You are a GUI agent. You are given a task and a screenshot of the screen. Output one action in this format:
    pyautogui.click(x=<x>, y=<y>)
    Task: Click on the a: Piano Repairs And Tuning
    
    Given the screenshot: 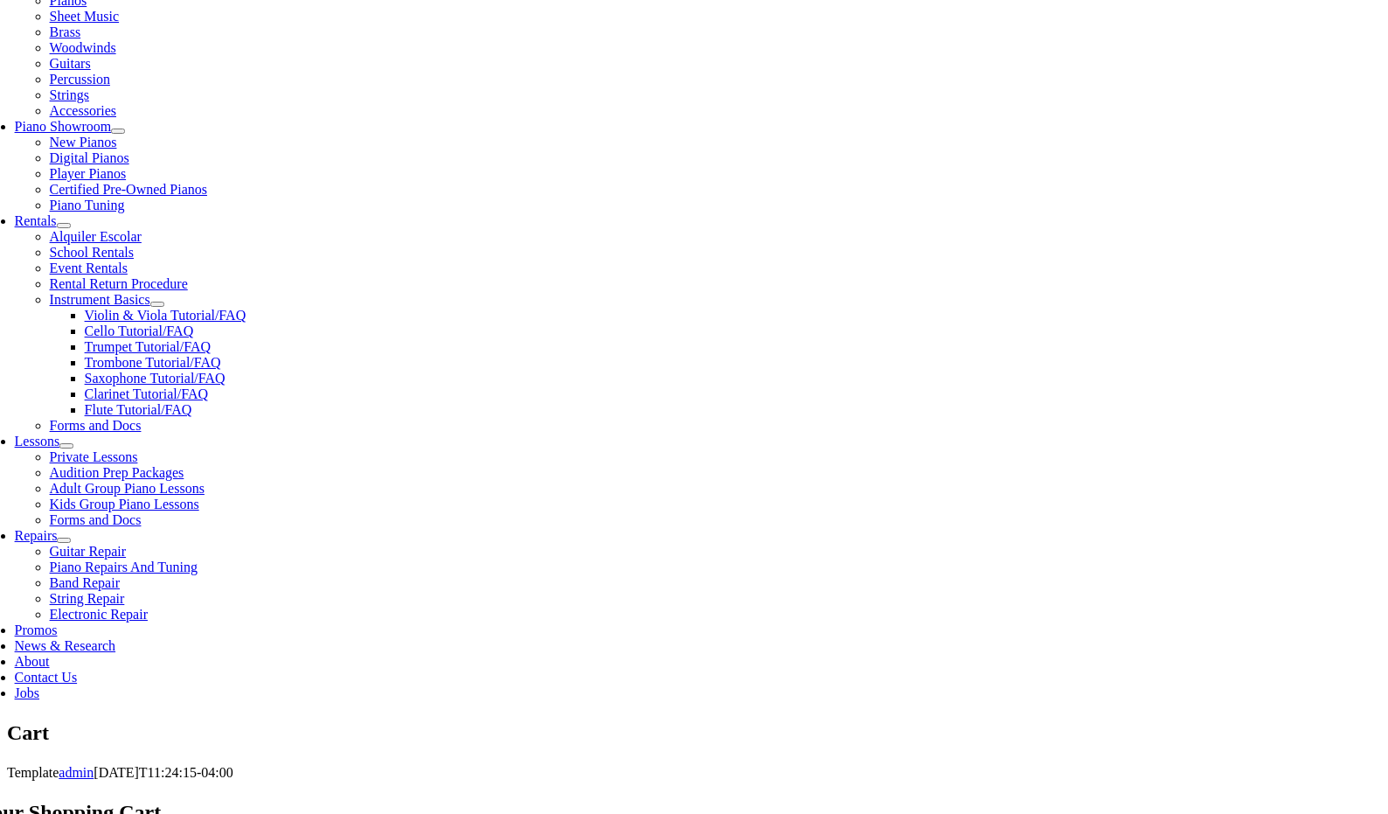 What is the action you would take?
    pyautogui.click(x=123, y=566)
    